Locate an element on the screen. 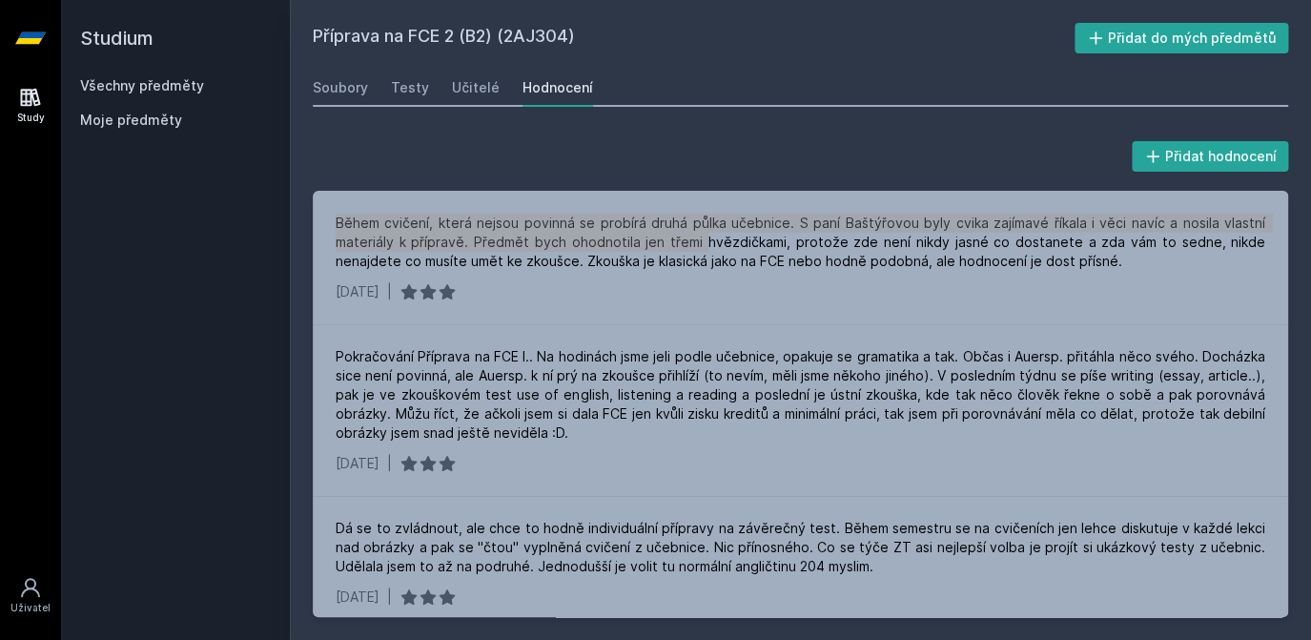 The height and width of the screenshot is (640, 1311). button: Přidat hodnocení is located at coordinates (1210, 156).